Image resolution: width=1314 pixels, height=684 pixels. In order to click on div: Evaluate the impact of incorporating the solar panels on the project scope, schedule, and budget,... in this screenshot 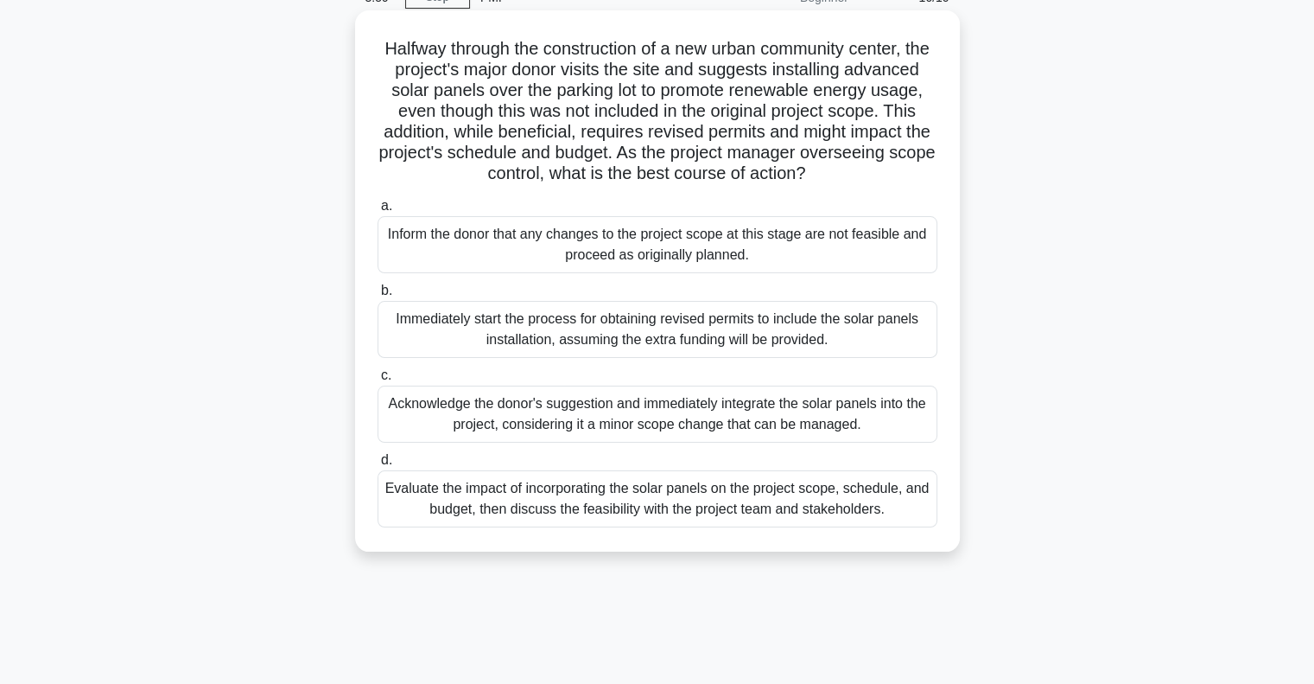, I will do `click(658, 499)`.